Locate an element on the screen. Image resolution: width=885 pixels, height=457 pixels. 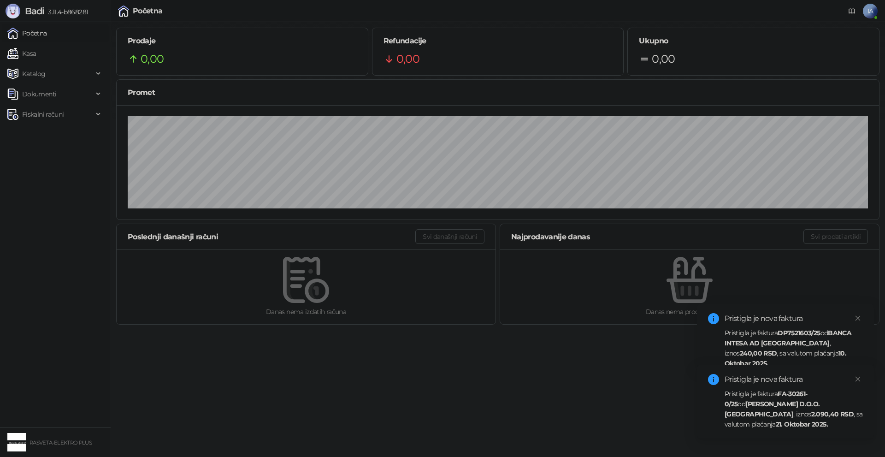
strong: 240,00 RSD is located at coordinates (758, 353).